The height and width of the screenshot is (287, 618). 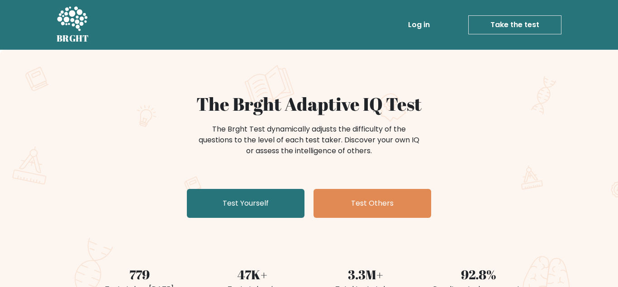 What do you see at coordinates (139, 275) in the screenshot?
I see `div: 779` at bounding box center [139, 275].